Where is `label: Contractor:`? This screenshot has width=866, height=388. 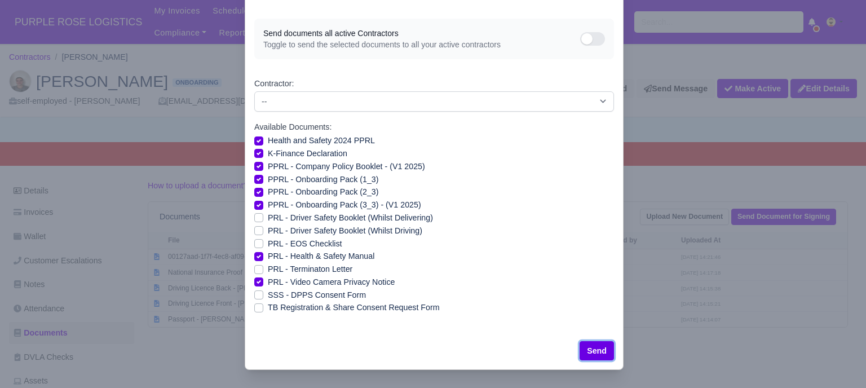
label: Contractor: is located at coordinates (274, 83).